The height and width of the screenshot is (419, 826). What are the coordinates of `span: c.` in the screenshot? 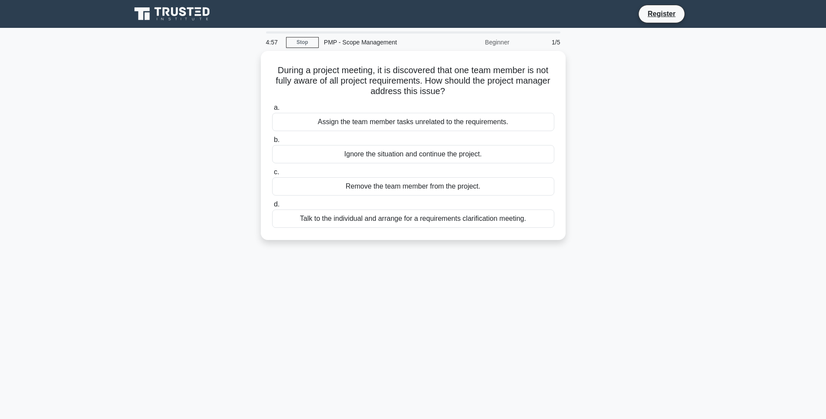 It's located at (277, 172).